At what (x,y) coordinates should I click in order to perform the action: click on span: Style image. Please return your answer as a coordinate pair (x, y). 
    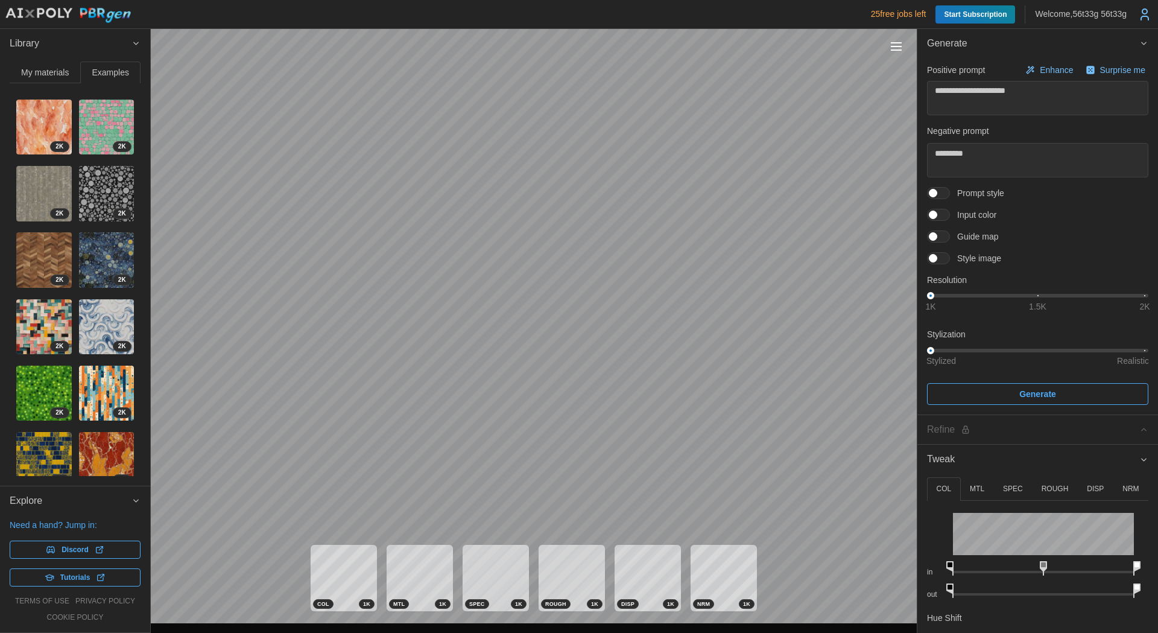
    Looking at the image, I should click on (975, 258).